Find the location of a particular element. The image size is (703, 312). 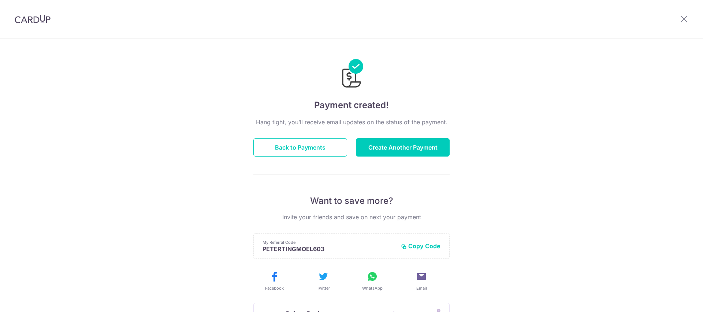

img: Payments is located at coordinates (351, 74).